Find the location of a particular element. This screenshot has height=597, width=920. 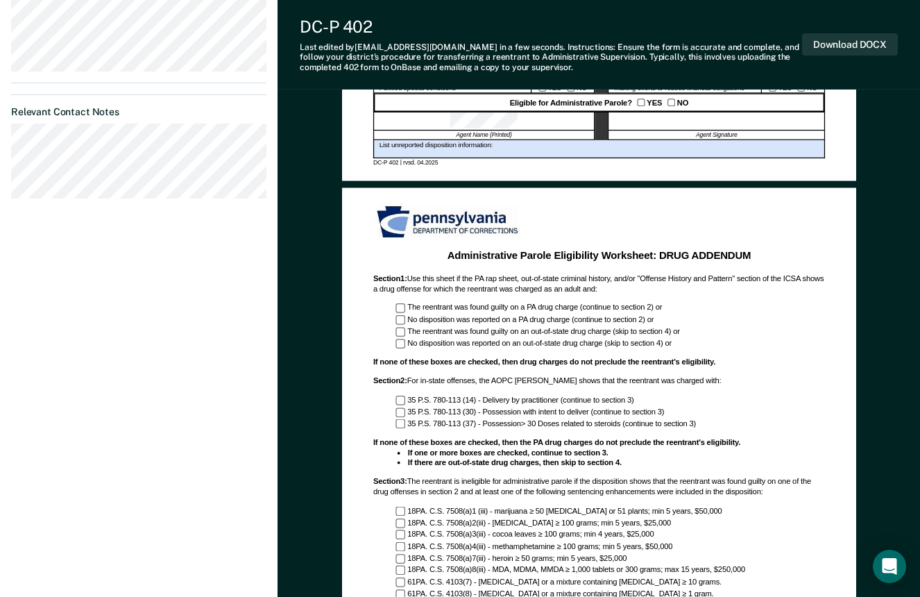

li: If there are out-of-state drug charges, then skip to section 4. is located at coordinates (615, 463).